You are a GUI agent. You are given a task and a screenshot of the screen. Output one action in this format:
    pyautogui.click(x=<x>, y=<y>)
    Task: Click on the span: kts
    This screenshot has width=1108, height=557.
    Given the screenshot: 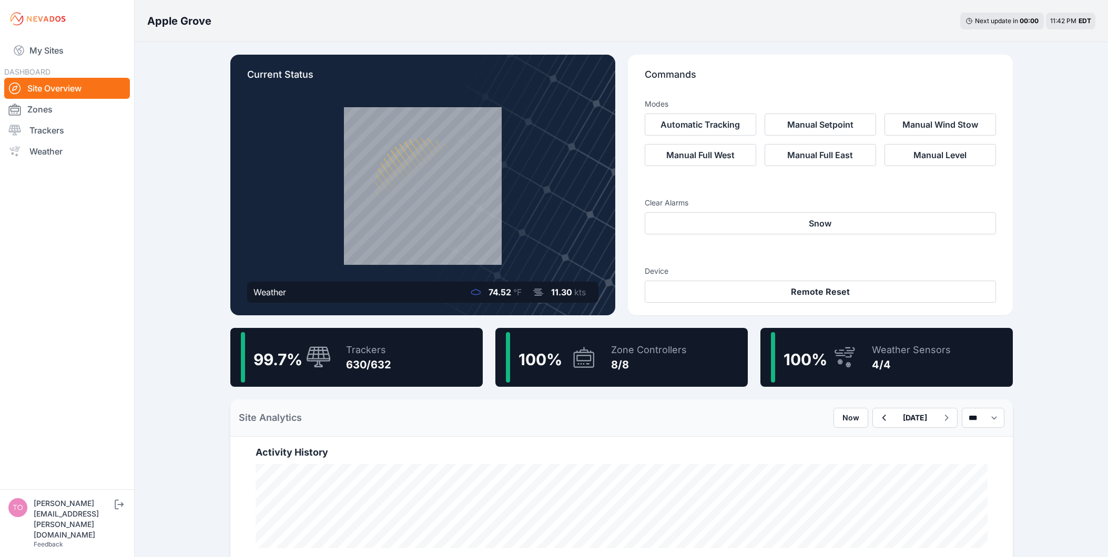 What is the action you would take?
    pyautogui.click(x=580, y=292)
    